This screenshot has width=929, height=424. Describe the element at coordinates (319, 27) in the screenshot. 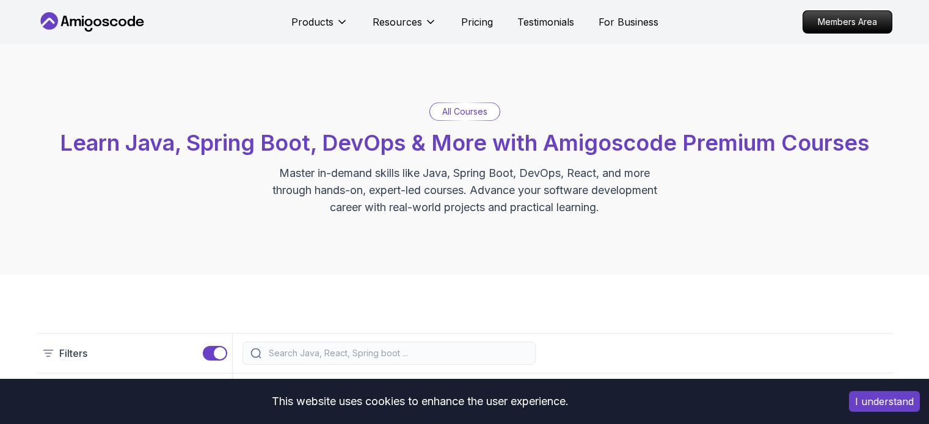

I see `button: Products` at that location.